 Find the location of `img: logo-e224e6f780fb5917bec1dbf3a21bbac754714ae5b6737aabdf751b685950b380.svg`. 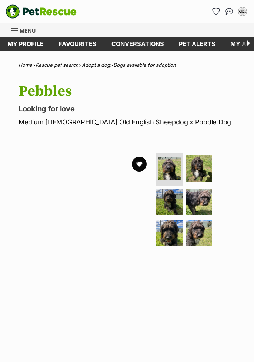

img: logo-e224e6f780fb5917bec1dbf3a21bbac754714ae5b6737aabdf751b685950b380.svg is located at coordinates (41, 11).